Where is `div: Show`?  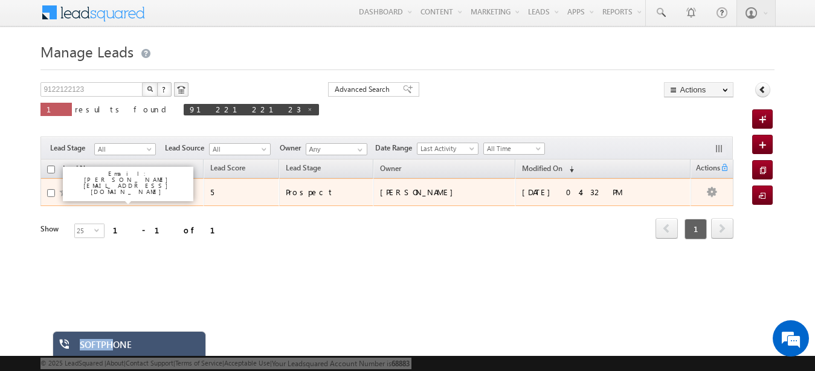
div: Show is located at coordinates (53, 229).